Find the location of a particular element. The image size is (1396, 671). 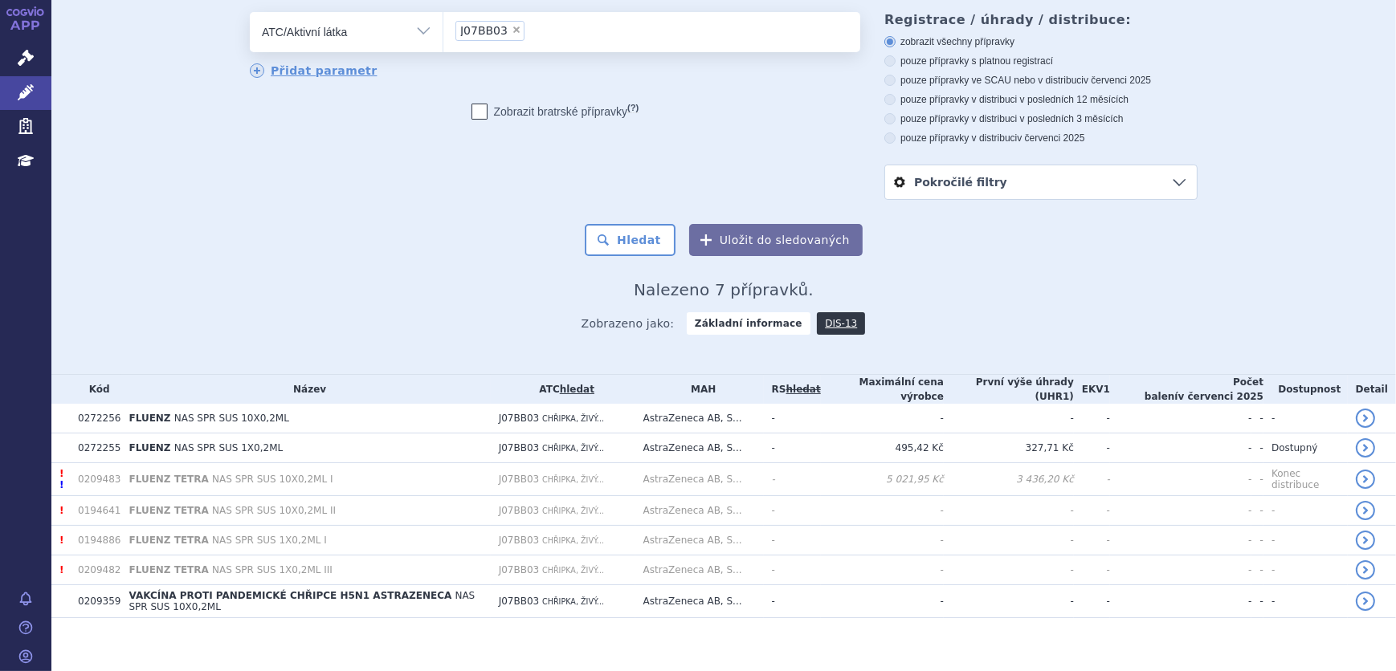

a: hledat is located at coordinates (577, 389).